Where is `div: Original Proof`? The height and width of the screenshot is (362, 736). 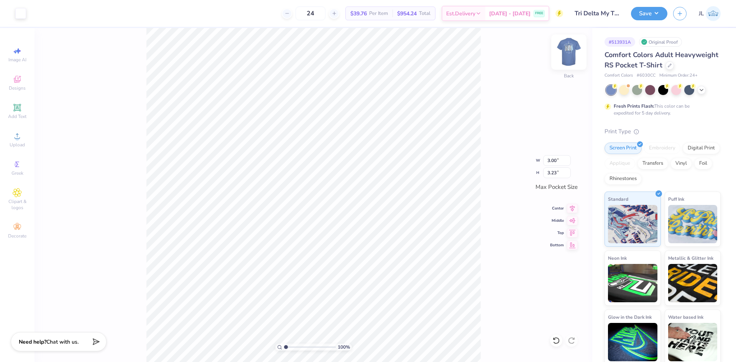
div: Original Proof is located at coordinates (661, 42).